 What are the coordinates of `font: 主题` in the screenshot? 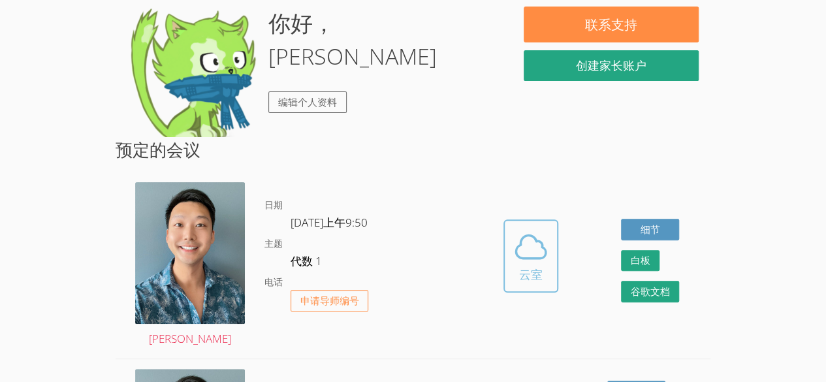 It's located at (274, 243).